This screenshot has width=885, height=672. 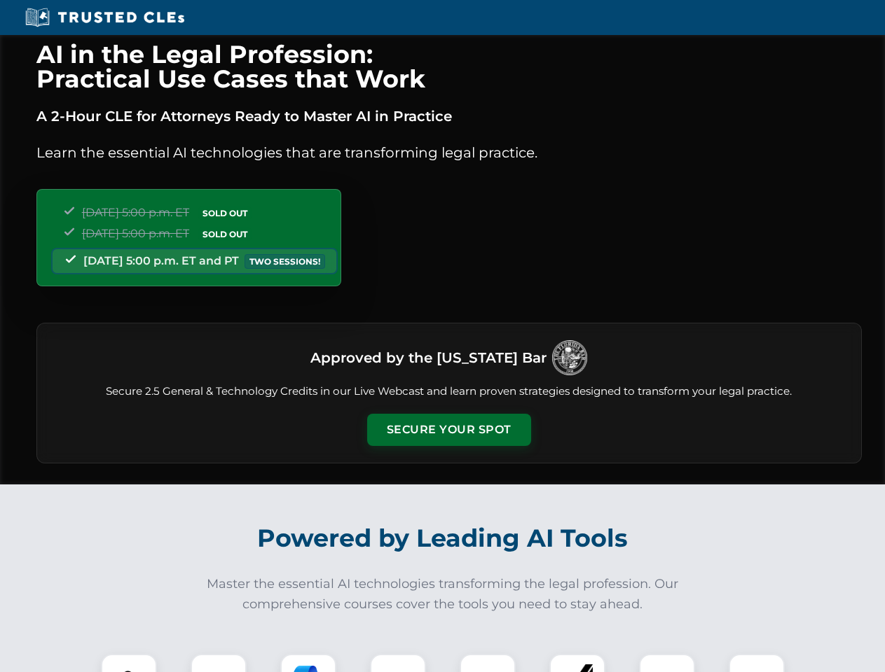 What do you see at coordinates (104, 18) in the screenshot?
I see `img: Trusted CLEs` at bounding box center [104, 18].